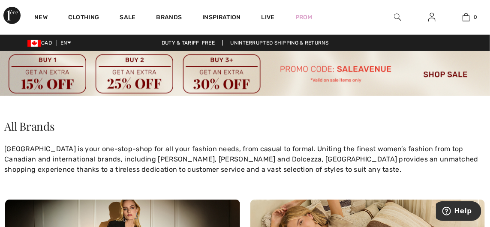 This screenshot has height=227, width=490. Describe the element at coordinates (466, 17) in the screenshot. I see `a: 0` at that location.